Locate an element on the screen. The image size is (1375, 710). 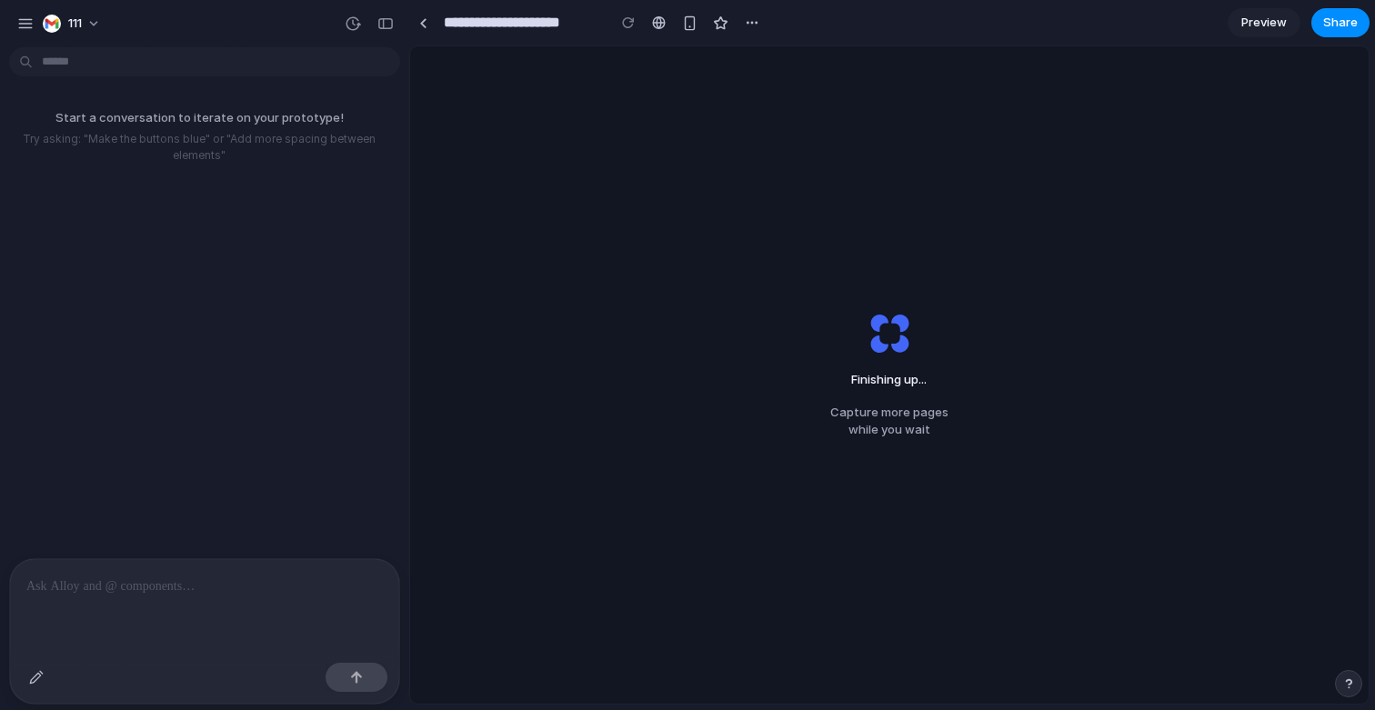
span: Share is located at coordinates (1340, 23).